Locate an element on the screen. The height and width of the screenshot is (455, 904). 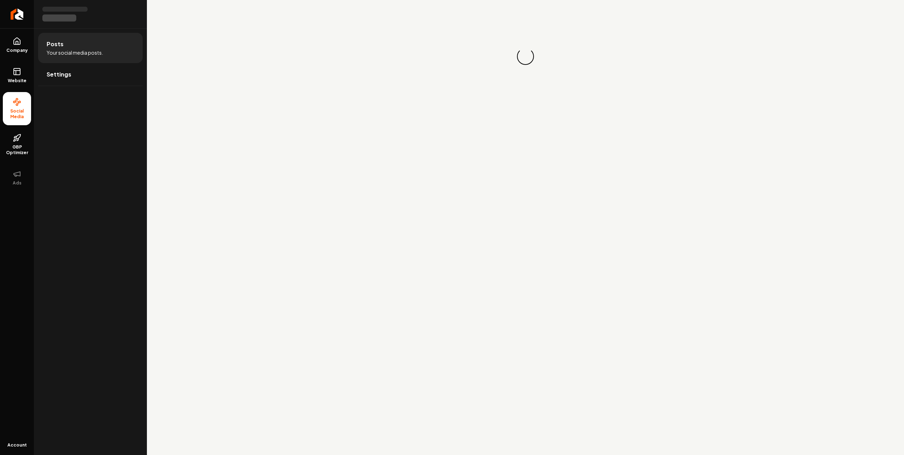
a: GBP Optimizer is located at coordinates (17, 145).